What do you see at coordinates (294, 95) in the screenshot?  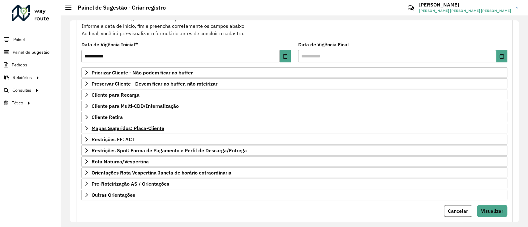 I see `a: Cliente para Recarga` at bounding box center [294, 95].